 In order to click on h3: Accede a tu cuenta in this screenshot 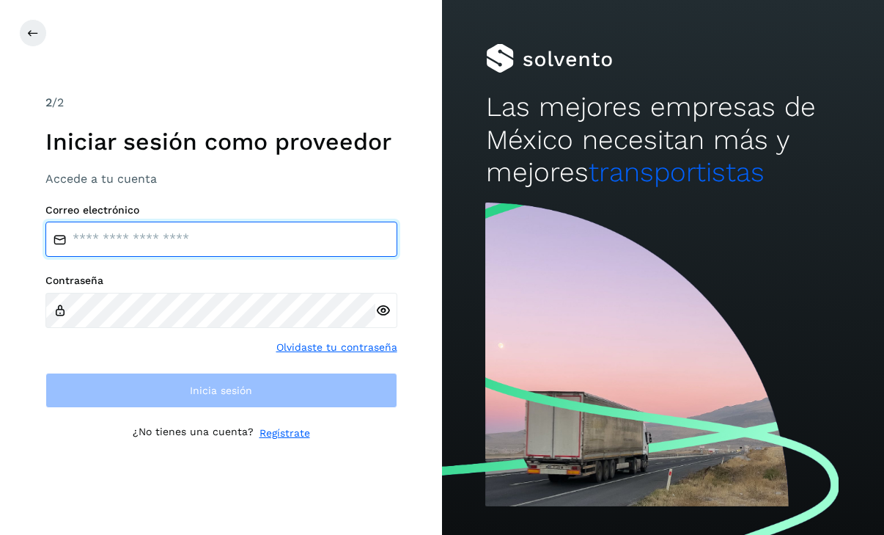, I will do `click(221, 178)`.